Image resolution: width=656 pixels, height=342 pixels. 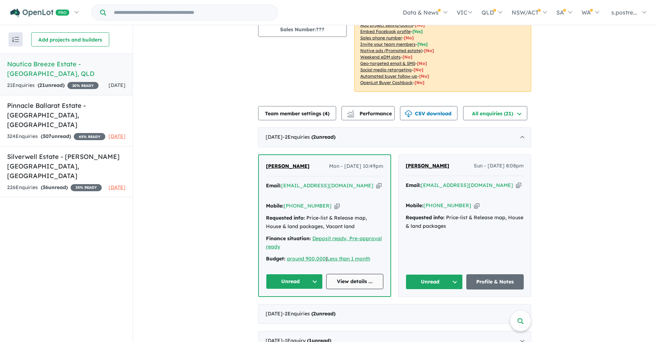 What do you see at coordinates (54, 188) in the screenshot?
I see `div: 226 Enquir ies` at bounding box center [54, 188].